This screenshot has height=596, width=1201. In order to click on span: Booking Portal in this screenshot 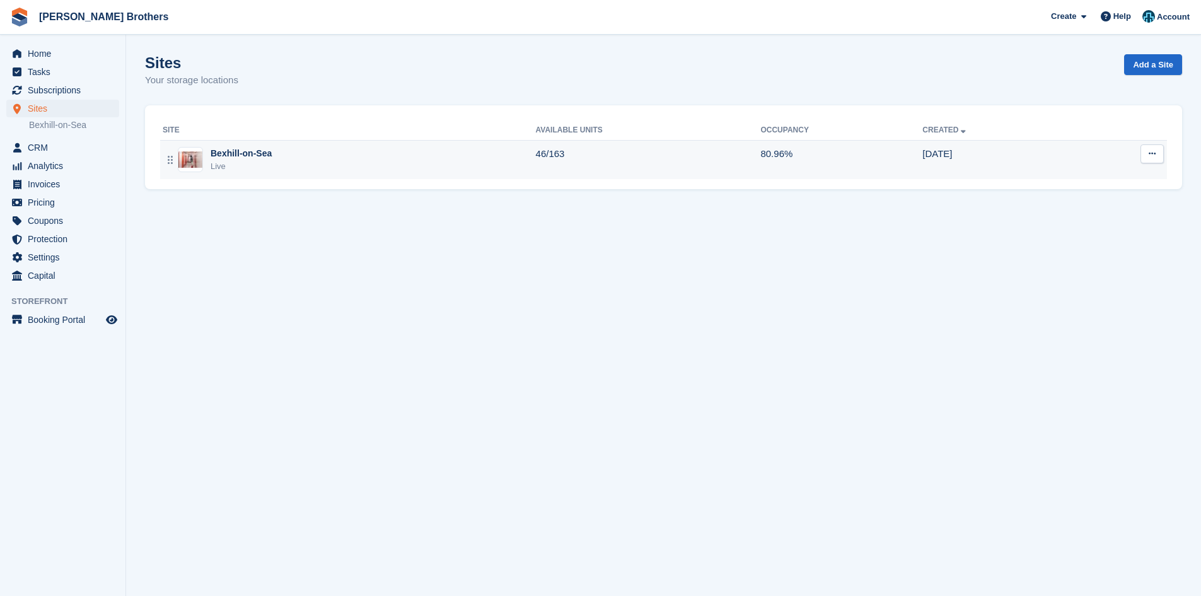, I will do `click(66, 320)`.